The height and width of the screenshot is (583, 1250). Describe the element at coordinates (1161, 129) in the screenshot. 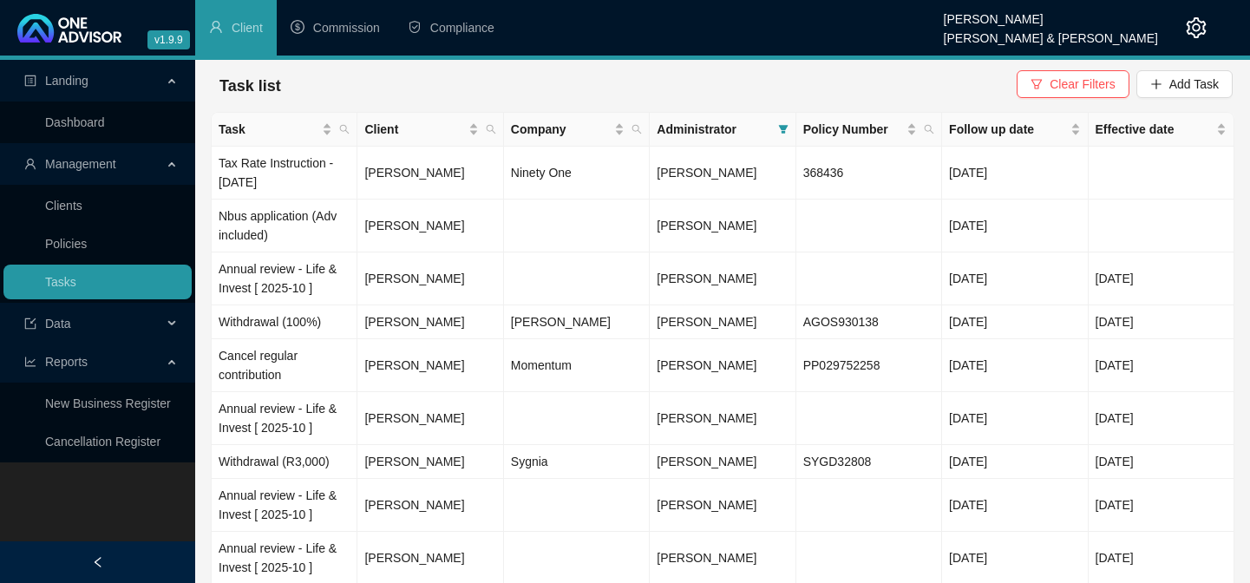

I see `th: Effective date` at that location.